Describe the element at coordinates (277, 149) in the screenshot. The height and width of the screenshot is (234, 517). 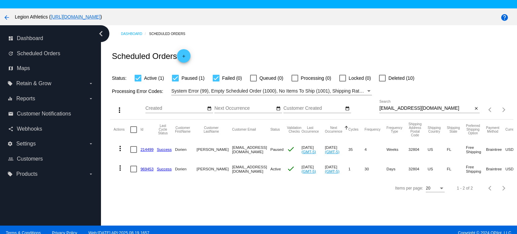
I see `span: Paused` at that location.